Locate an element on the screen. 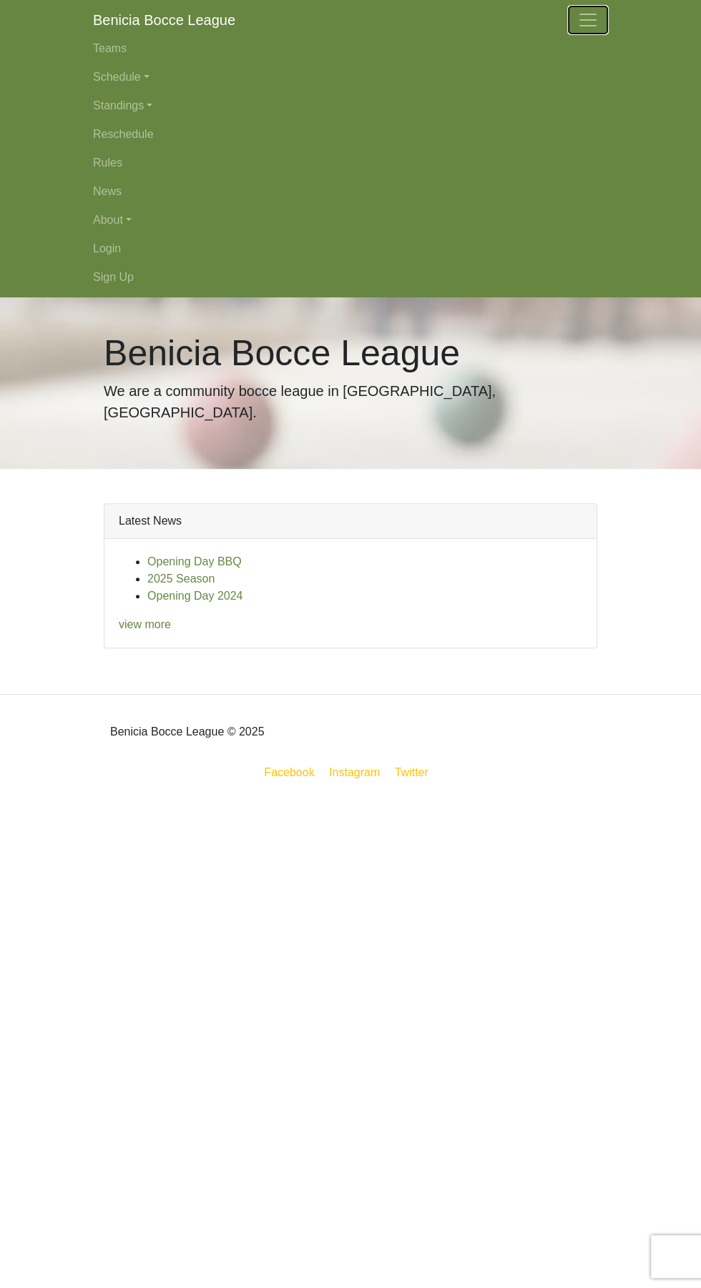 This screenshot has width=701, height=1288. a: Standings is located at coordinates (350, 106).